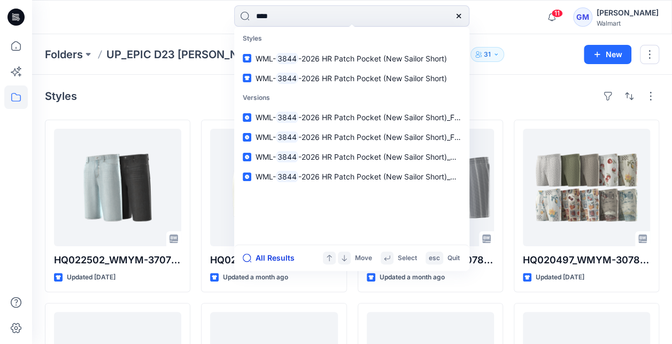 This screenshot has width=672, height=344. Describe the element at coordinates (272, 258) in the screenshot. I see `button: All Results` at that location.